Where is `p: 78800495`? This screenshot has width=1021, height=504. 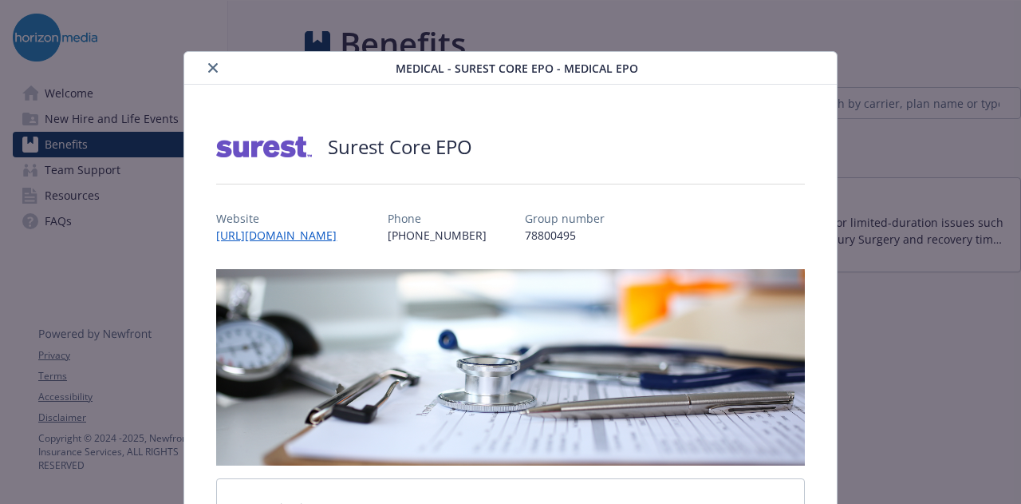 p: 78800495 is located at coordinates (565, 235).